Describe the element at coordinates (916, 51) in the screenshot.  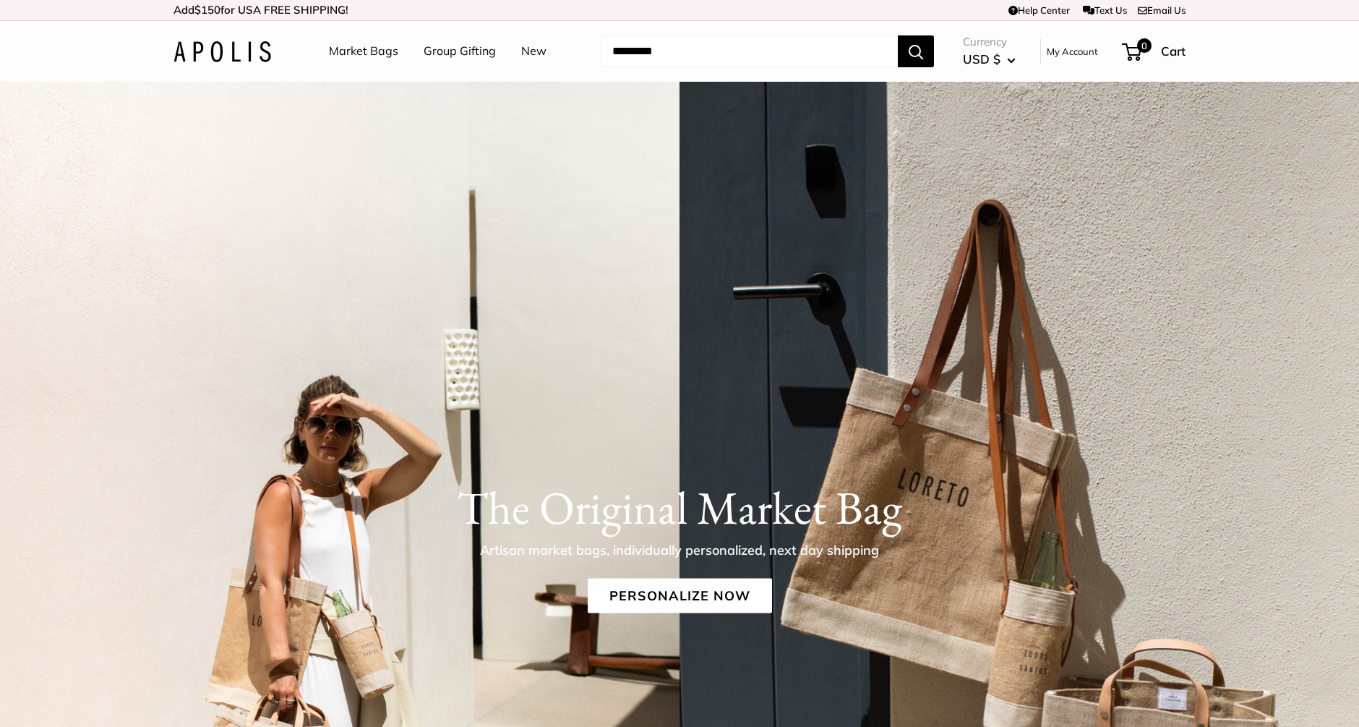
I see `button: Search` at that location.